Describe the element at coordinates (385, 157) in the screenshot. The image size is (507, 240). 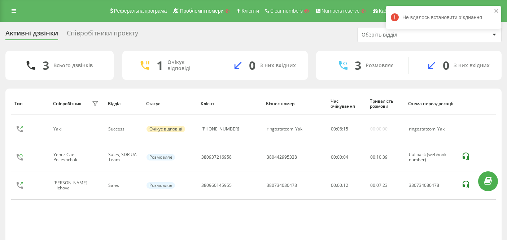
I see `span: 39` at that location.